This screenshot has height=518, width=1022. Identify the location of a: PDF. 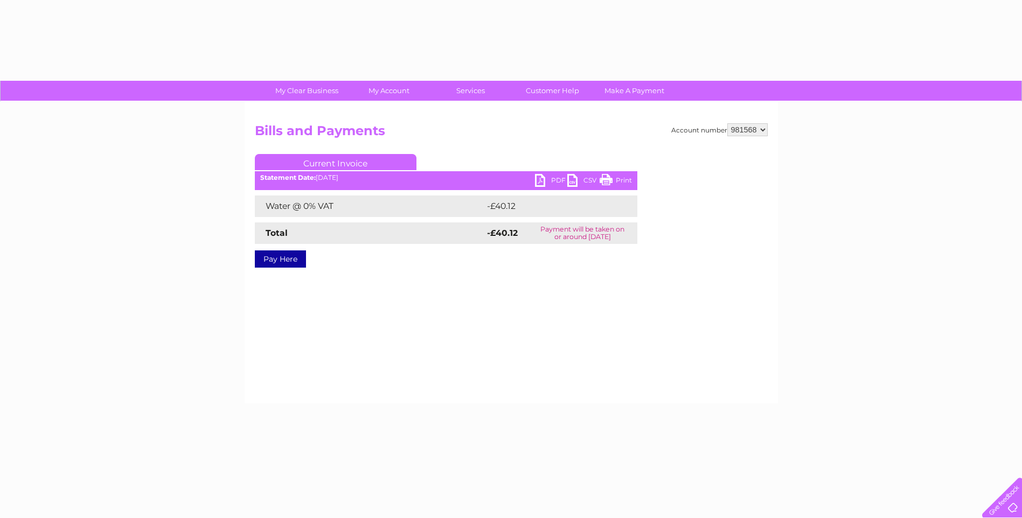
(551, 182).